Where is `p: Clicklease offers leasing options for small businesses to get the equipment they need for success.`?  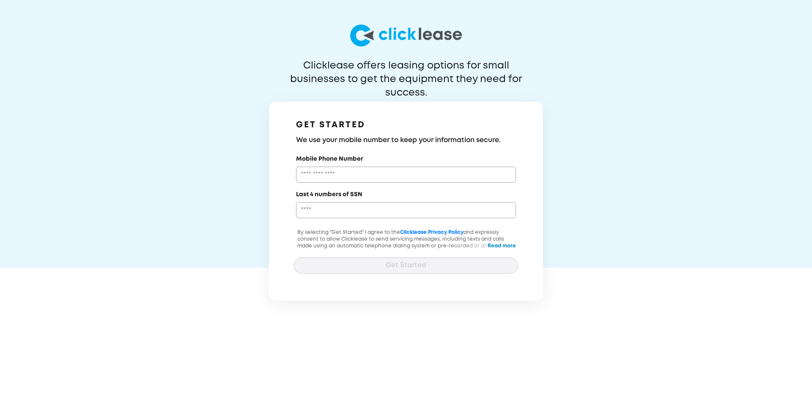
p: Clicklease offers leasing options for small businesses to get the equipment they need for success. is located at coordinates (406, 73).